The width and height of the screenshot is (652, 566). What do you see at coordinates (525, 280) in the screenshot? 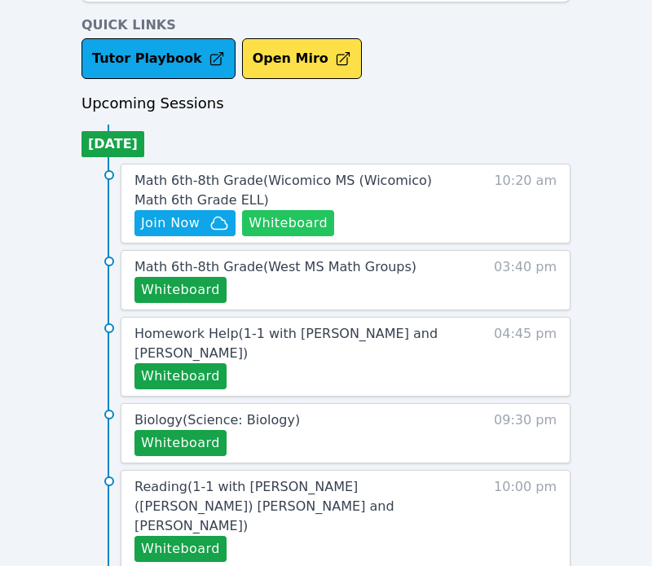
I see `span: 03:40 pm` at bounding box center [525, 280].